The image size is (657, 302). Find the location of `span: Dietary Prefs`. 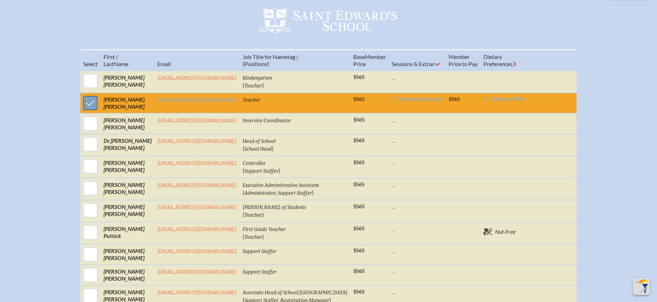

span: Dietary Prefs is located at coordinates (508, 99).